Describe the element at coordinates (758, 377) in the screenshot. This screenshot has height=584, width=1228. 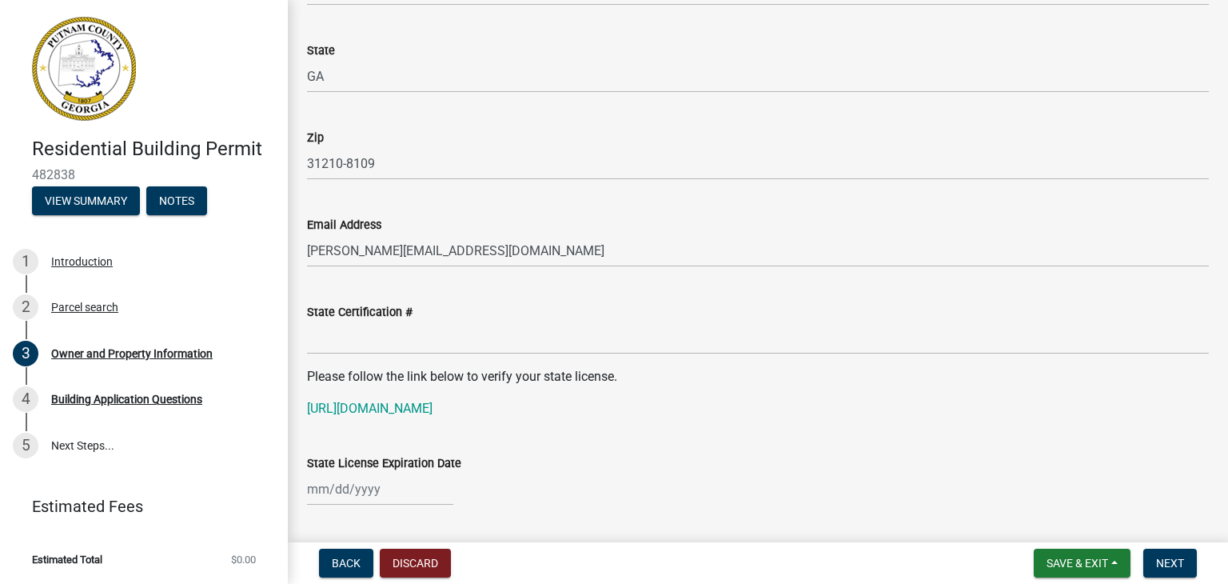
I see `p: Please follow the link below to verify your state license.` at that location.